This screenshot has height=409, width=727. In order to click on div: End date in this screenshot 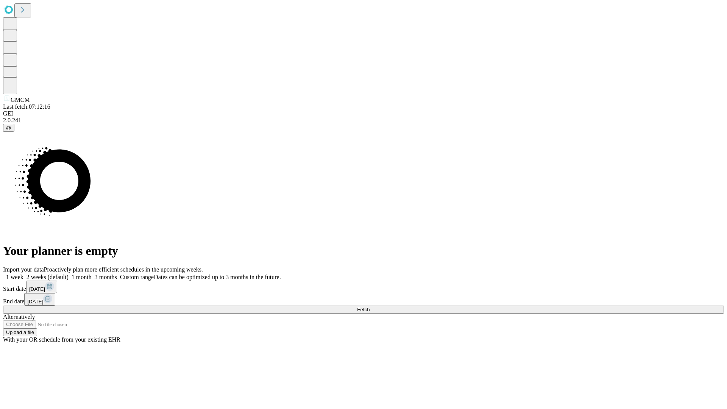, I will do `click(364, 299)`.